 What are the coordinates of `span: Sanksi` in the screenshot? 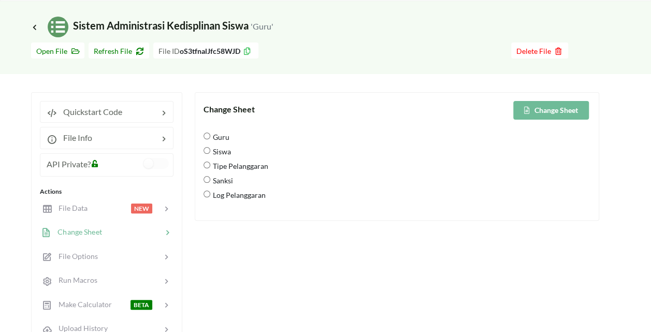 It's located at (222, 180).